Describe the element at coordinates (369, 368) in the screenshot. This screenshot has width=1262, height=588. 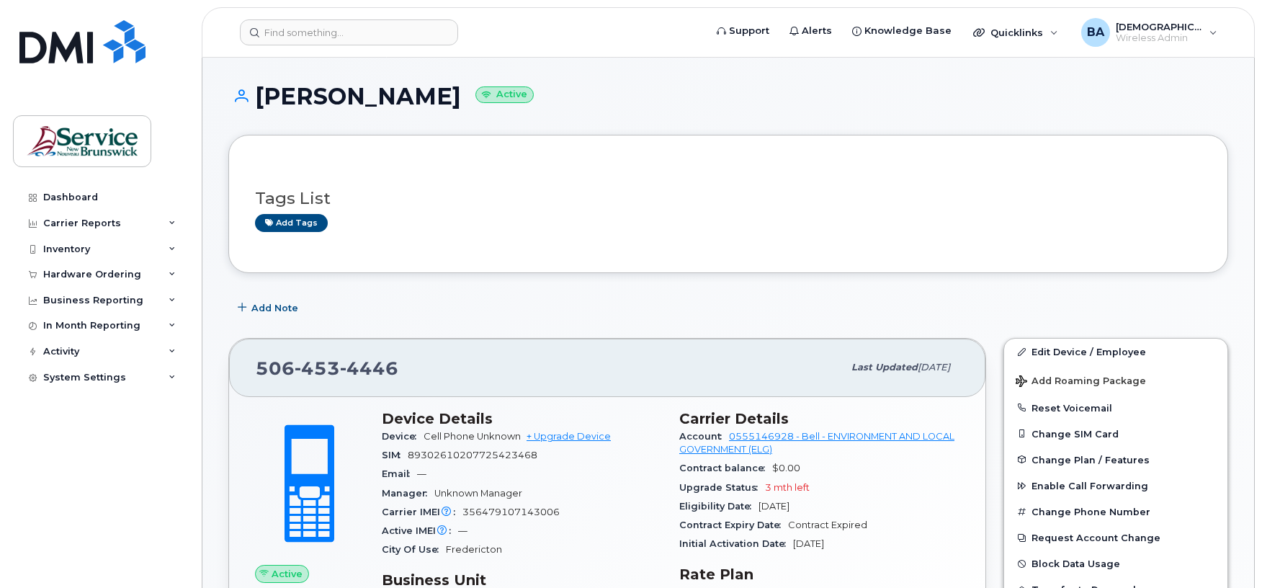
I see `span: 4446` at that location.